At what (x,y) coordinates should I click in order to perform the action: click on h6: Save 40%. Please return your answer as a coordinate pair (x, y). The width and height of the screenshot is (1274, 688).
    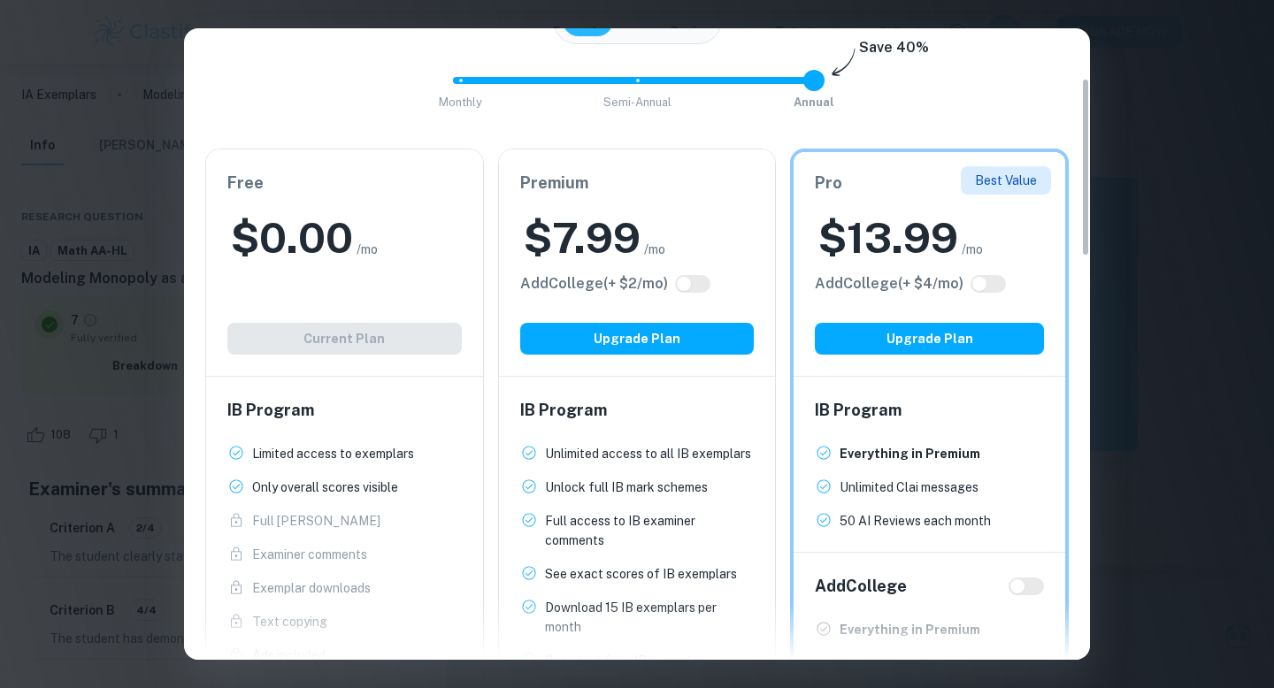
    Looking at the image, I should click on (893, 52).